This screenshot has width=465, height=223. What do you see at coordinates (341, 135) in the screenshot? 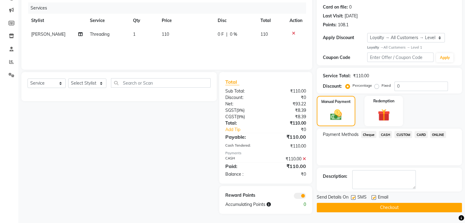
I see `span: Payment Methods` at bounding box center [341, 135].